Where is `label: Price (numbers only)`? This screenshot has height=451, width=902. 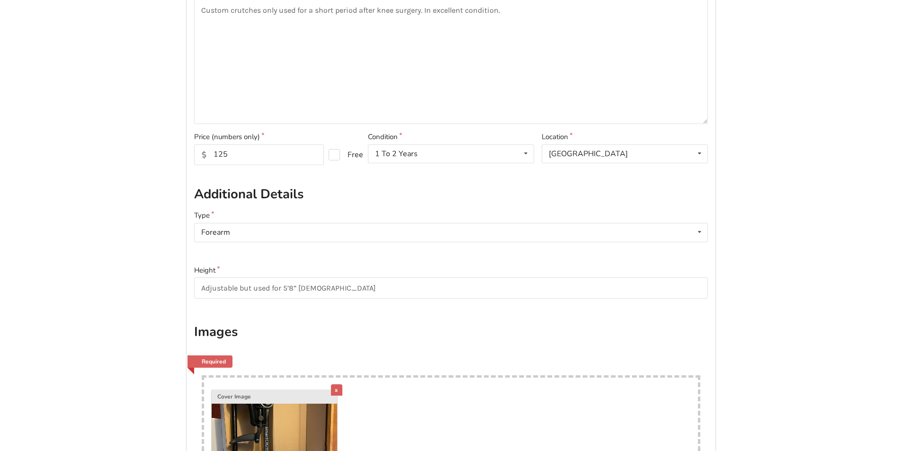
label: Price (numbers only) is located at coordinates (277, 137).